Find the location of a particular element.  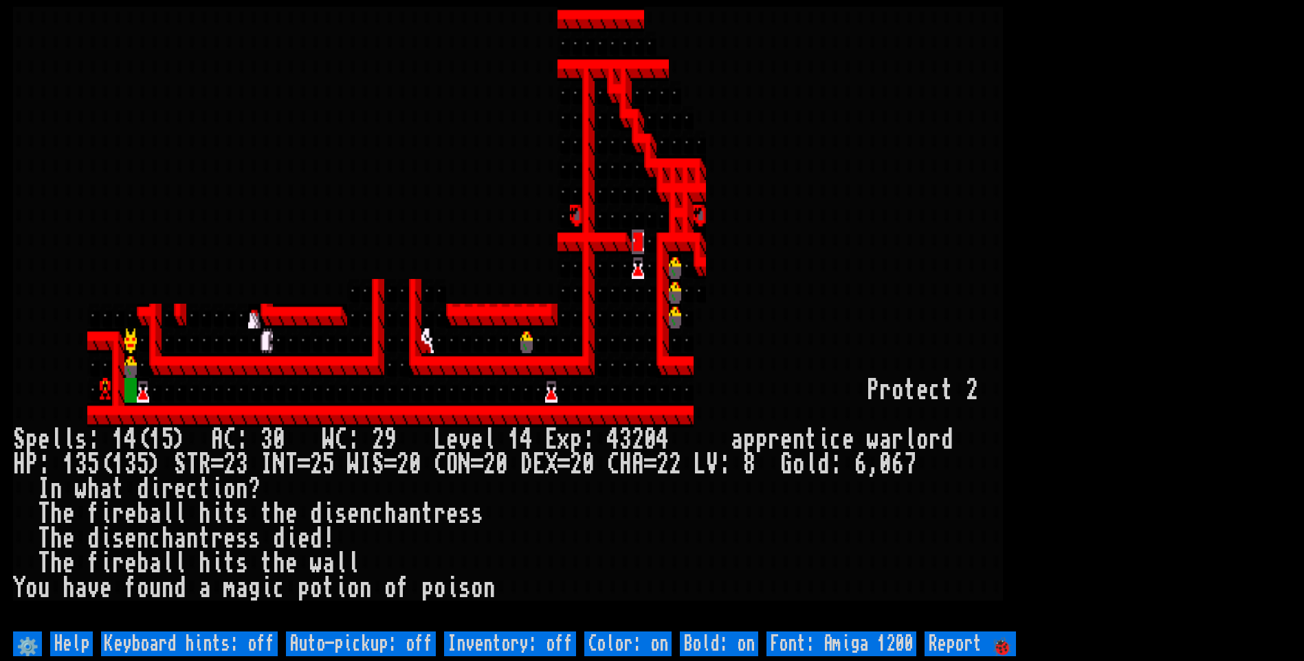

div: S is located at coordinates (378, 465).